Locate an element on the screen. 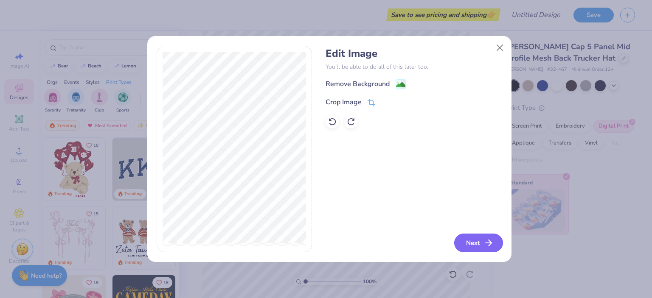 The width and height of the screenshot is (652, 298). p: You’ll be able to do all of this later too. is located at coordinates (413, 67).